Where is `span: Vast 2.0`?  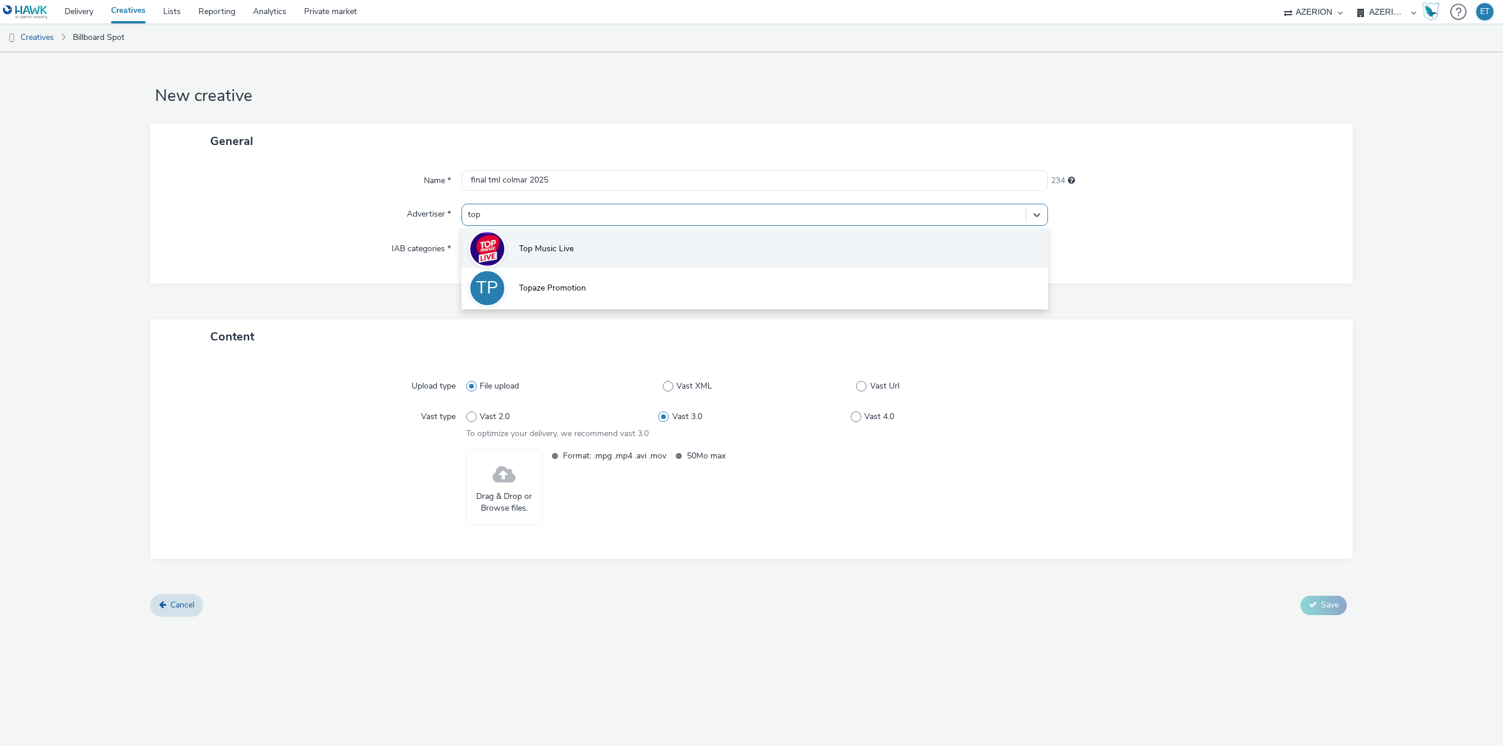 span: Vast 2.0 is located at coordinates (494, 417).